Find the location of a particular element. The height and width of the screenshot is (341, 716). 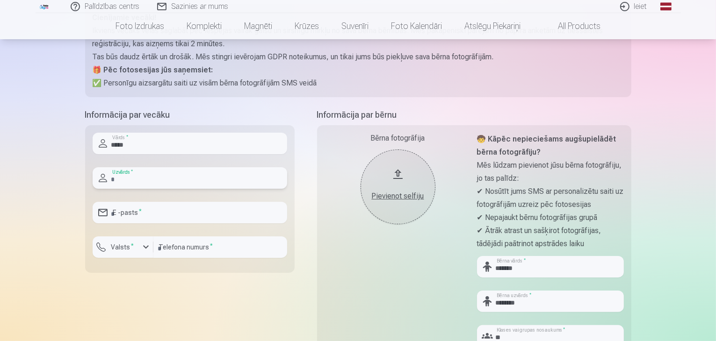

a: Komplekti is located at coordinates (204, 26).